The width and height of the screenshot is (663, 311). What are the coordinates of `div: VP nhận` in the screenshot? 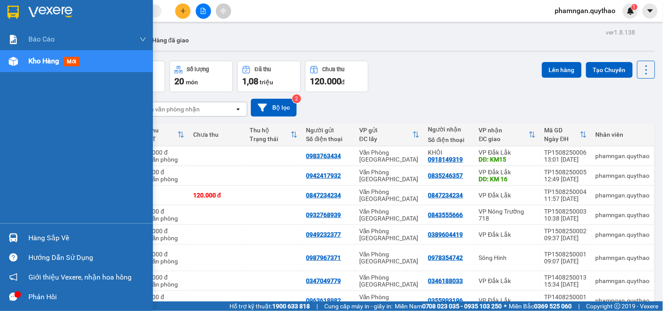 It's located at (504, 130).